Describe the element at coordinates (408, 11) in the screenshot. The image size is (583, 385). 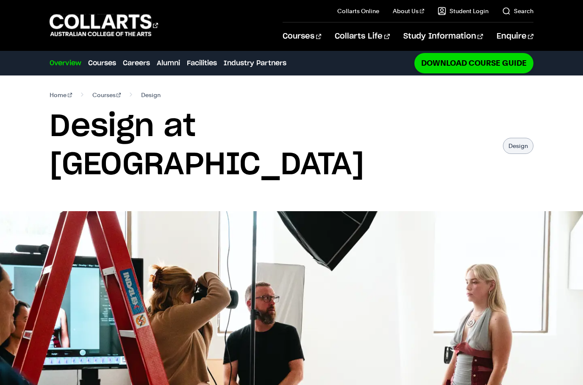
I see `a: About Us` at that location.